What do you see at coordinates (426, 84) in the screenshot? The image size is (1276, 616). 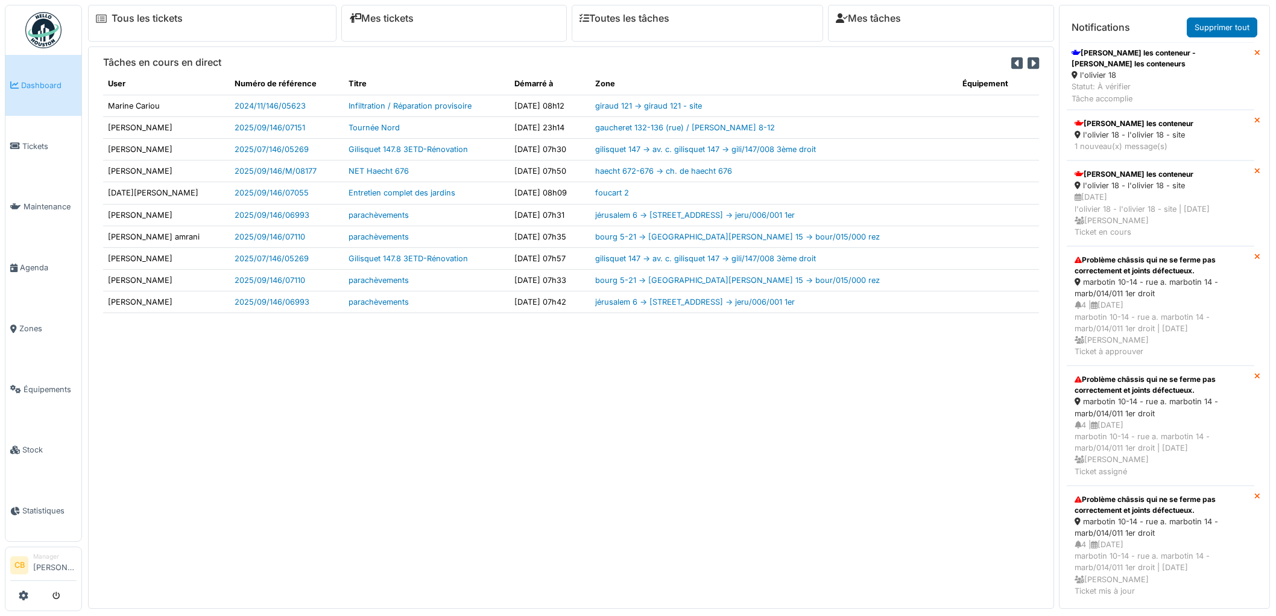 I see `th: Titre` at bounding box center [426, 84].